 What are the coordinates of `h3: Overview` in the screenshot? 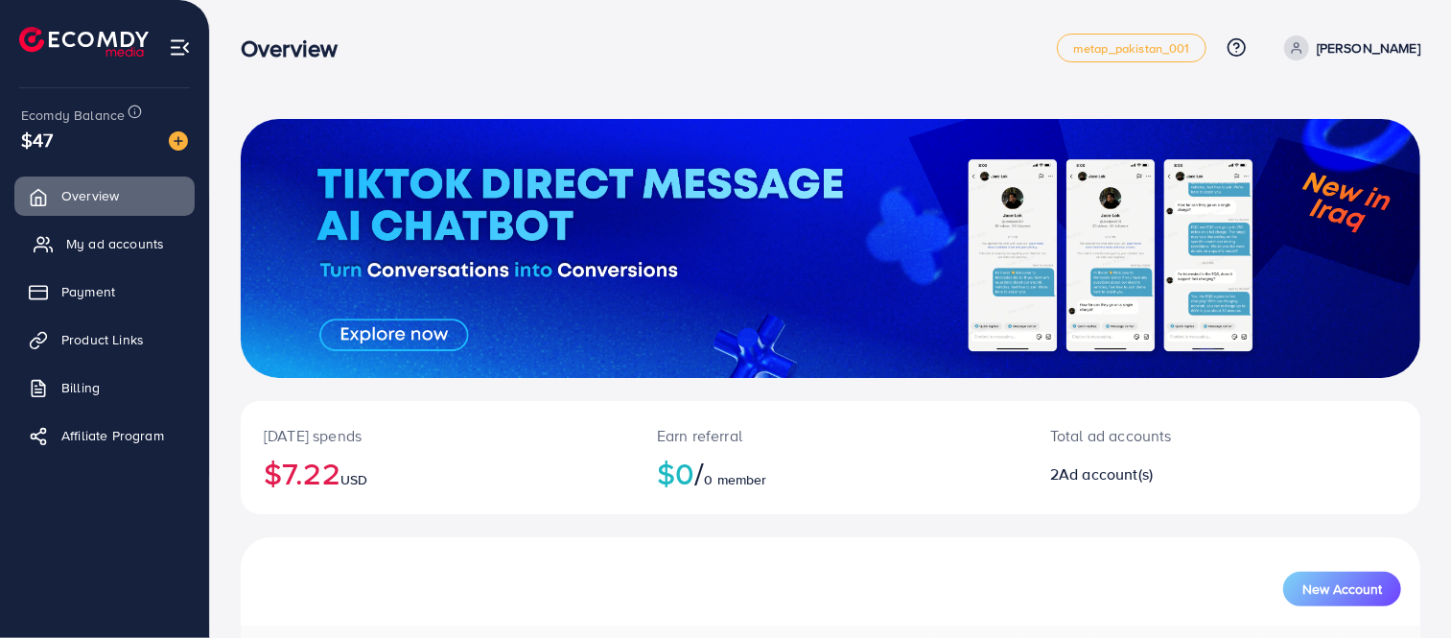 It's located at (296, 48).